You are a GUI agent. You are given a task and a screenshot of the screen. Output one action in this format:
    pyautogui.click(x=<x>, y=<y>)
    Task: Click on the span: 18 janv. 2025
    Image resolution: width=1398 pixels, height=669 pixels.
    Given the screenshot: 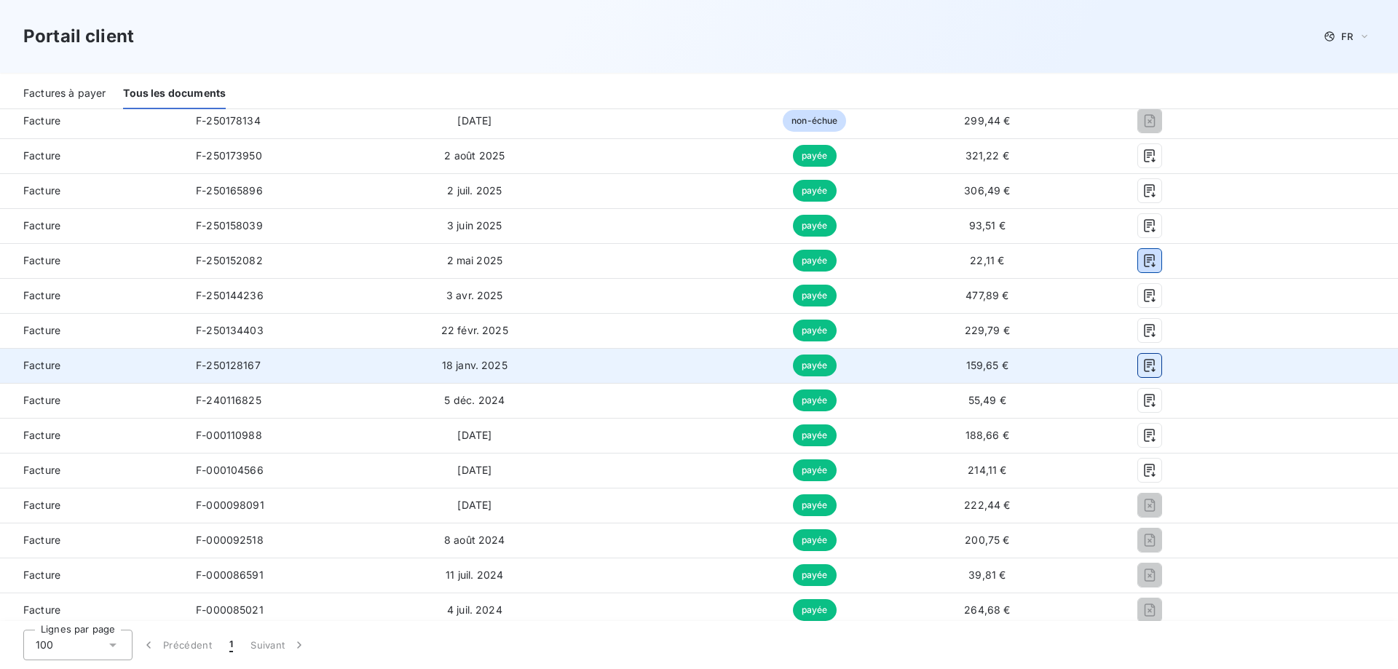 What is the action you would take?
    pyautogui.click(x=475, y=365)
    